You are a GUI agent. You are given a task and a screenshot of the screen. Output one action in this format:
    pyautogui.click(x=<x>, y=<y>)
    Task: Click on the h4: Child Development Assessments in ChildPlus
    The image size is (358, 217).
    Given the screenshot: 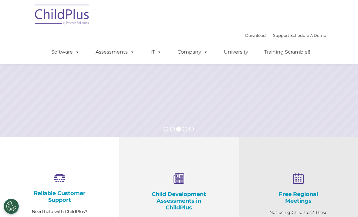 What is the action you would take?
    pyautogui.click(x=179, y=200)
    